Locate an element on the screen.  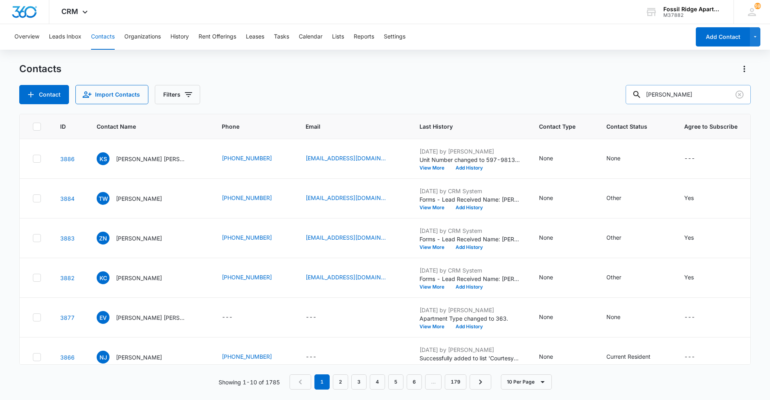
div: account id is located at coordinates (693, 15).